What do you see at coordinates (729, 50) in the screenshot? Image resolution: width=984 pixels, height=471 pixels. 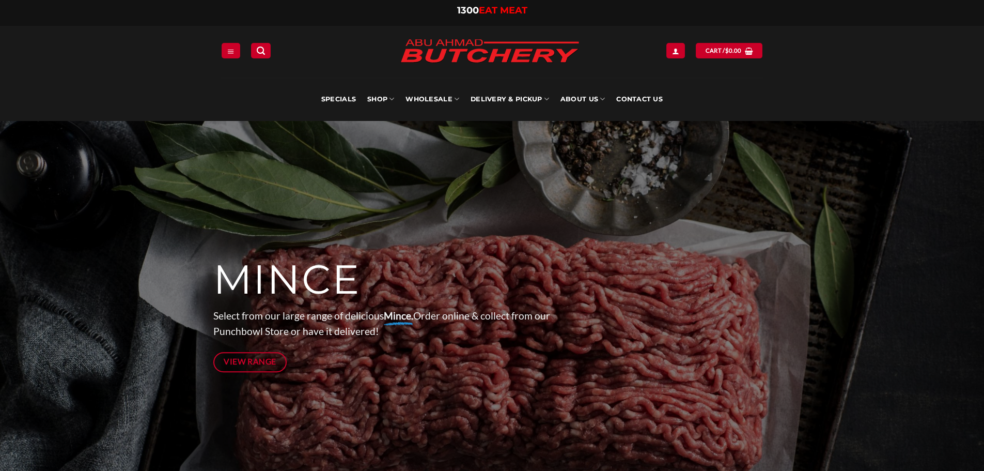 I see `a: View cart` at bounding box center [729, 50].